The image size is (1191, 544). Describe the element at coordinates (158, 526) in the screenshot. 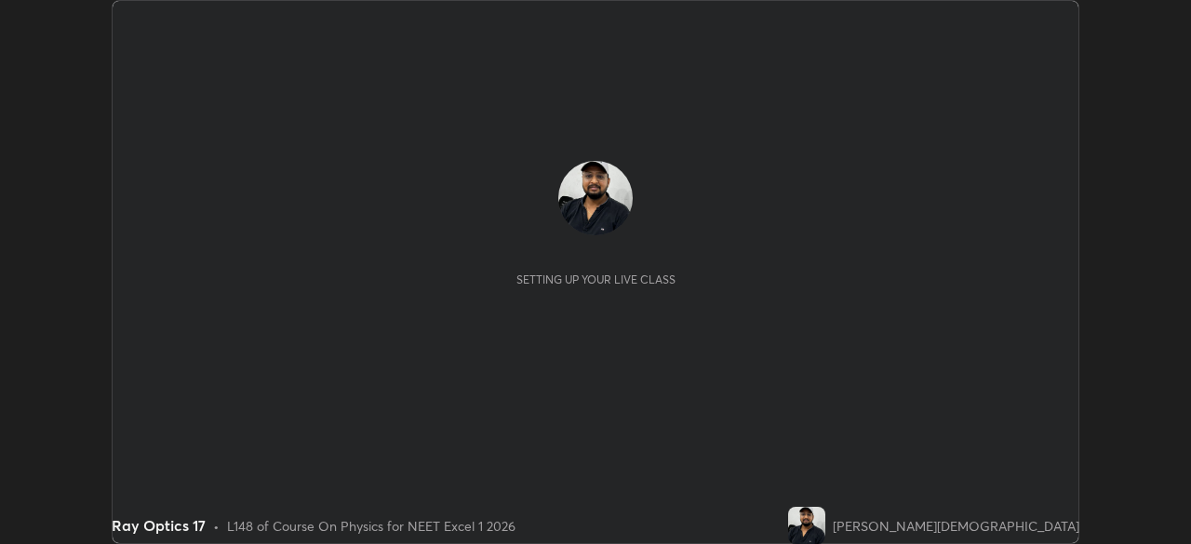

I see `div: Ray Optics 17` at that location.